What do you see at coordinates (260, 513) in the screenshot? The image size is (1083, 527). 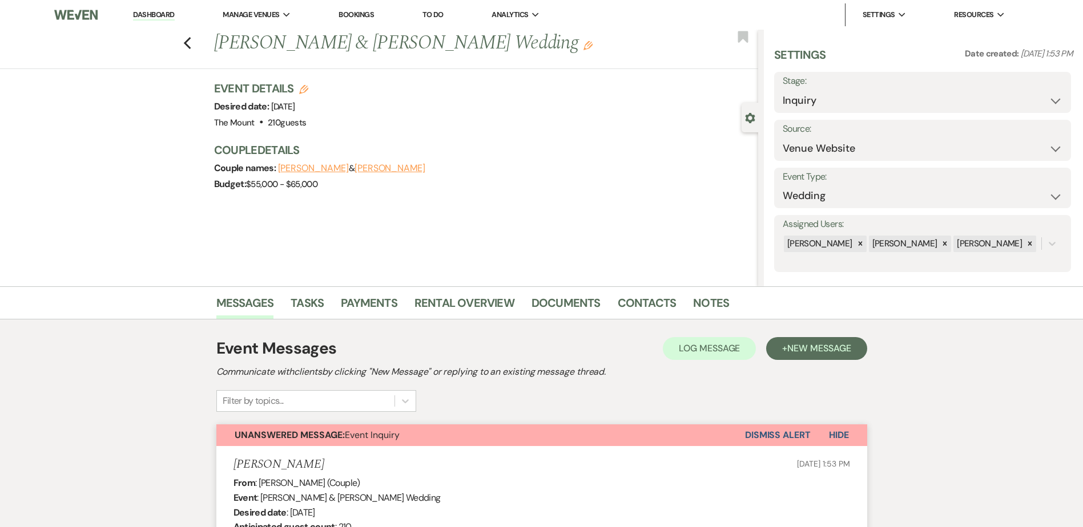 I see `b: Desired date` at bounding box center [260, 513].